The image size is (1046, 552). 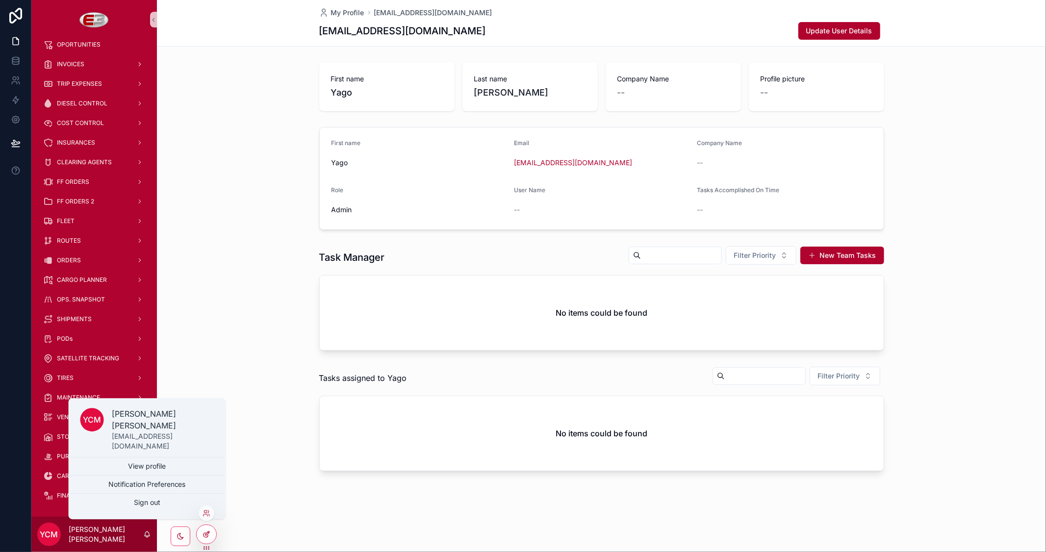 I want to click on span: INSURANCES, so click(x=76, y=143).